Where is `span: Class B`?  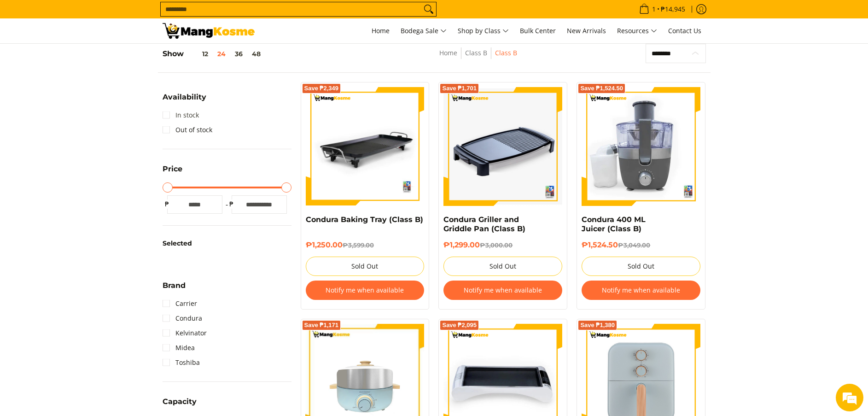 span: Class B is located at coordinates (506, 53).